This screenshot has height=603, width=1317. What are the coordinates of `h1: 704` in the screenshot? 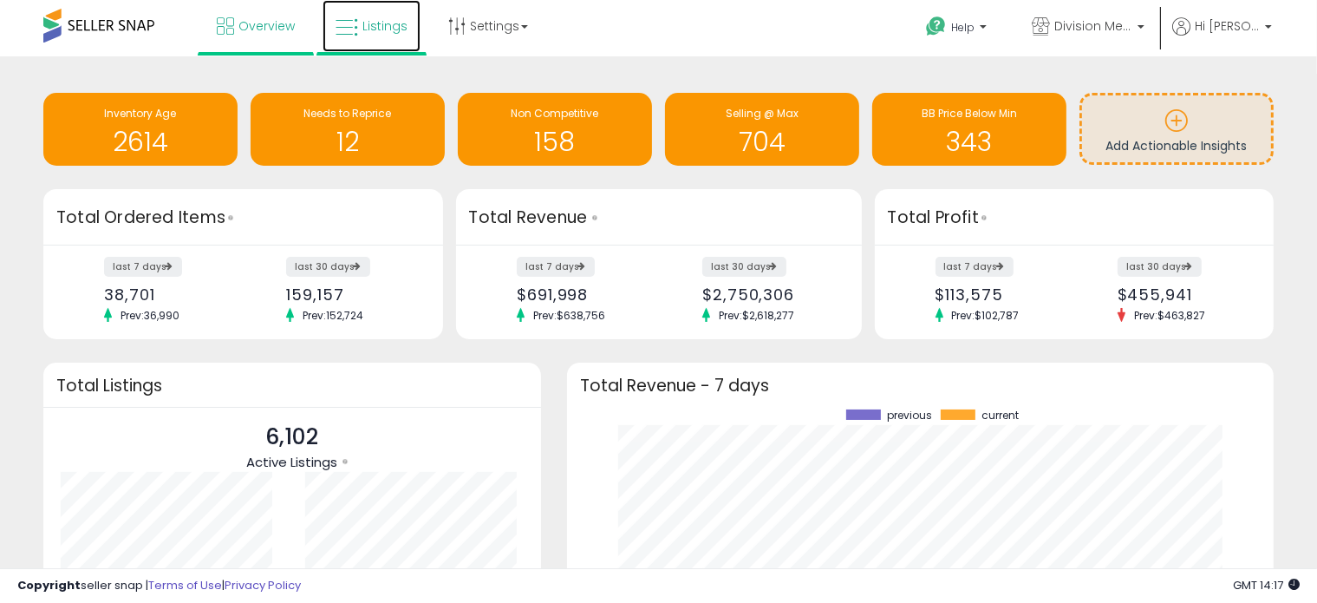 It's located at (762, 141).